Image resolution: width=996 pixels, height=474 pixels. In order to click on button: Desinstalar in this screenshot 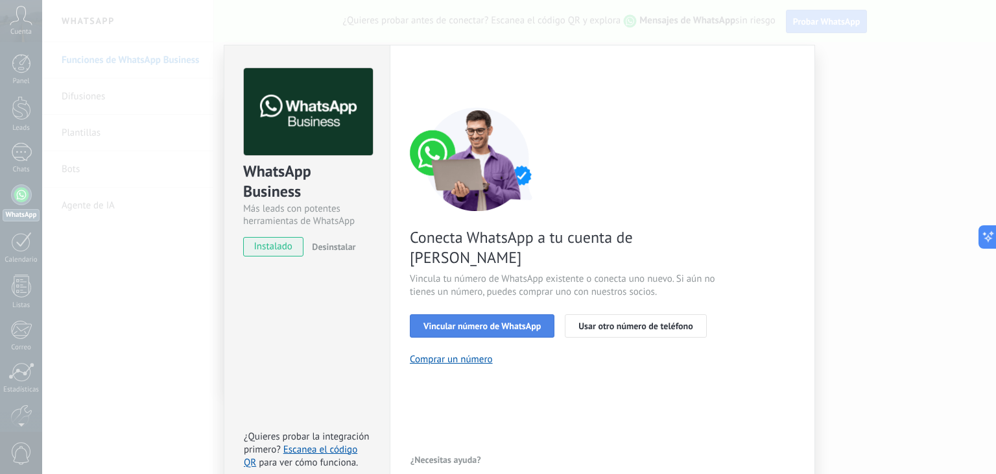, I will do `click(331, 247)`.